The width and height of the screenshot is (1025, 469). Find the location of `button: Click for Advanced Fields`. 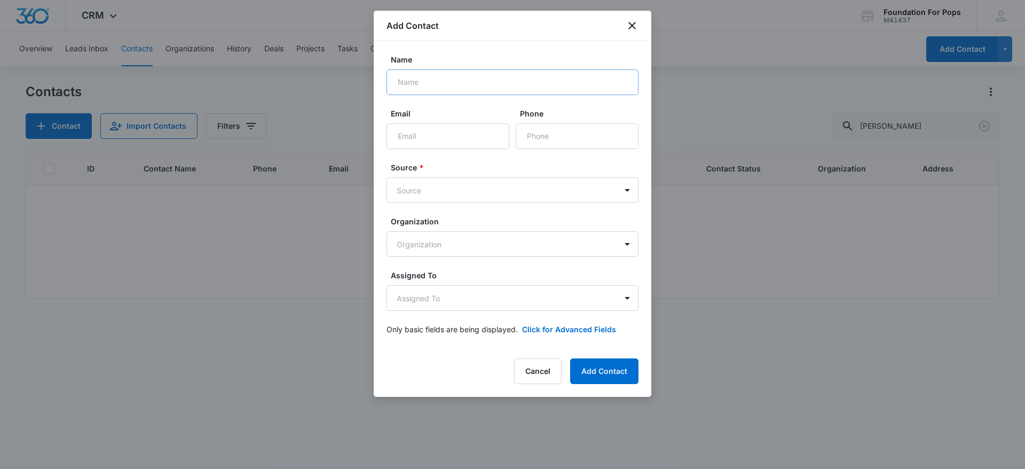

button: Click for Advanced Fields is located at coordinates (569, 329).